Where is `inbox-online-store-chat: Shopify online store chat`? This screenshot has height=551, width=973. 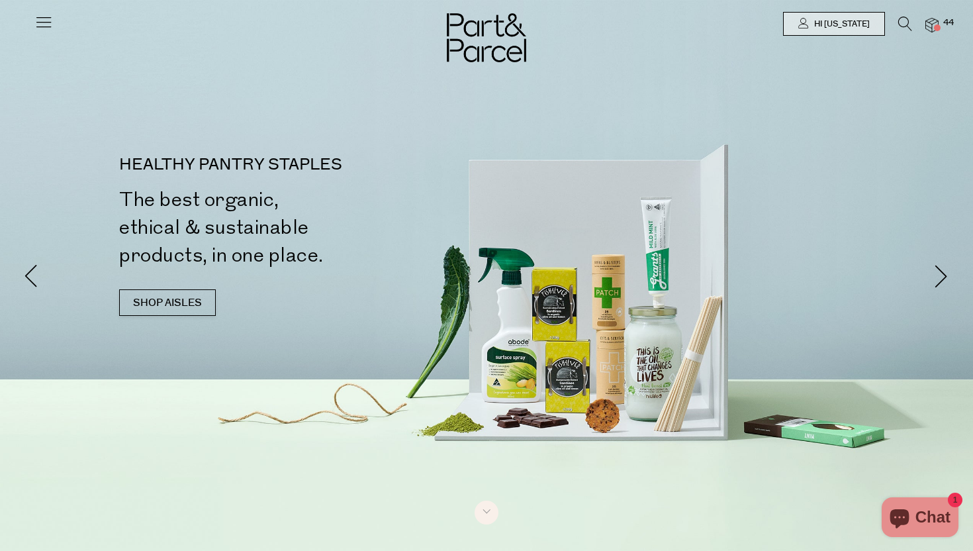 inbox-online-store-chat: Shopify online store chat is located at coordinates (920, 518).